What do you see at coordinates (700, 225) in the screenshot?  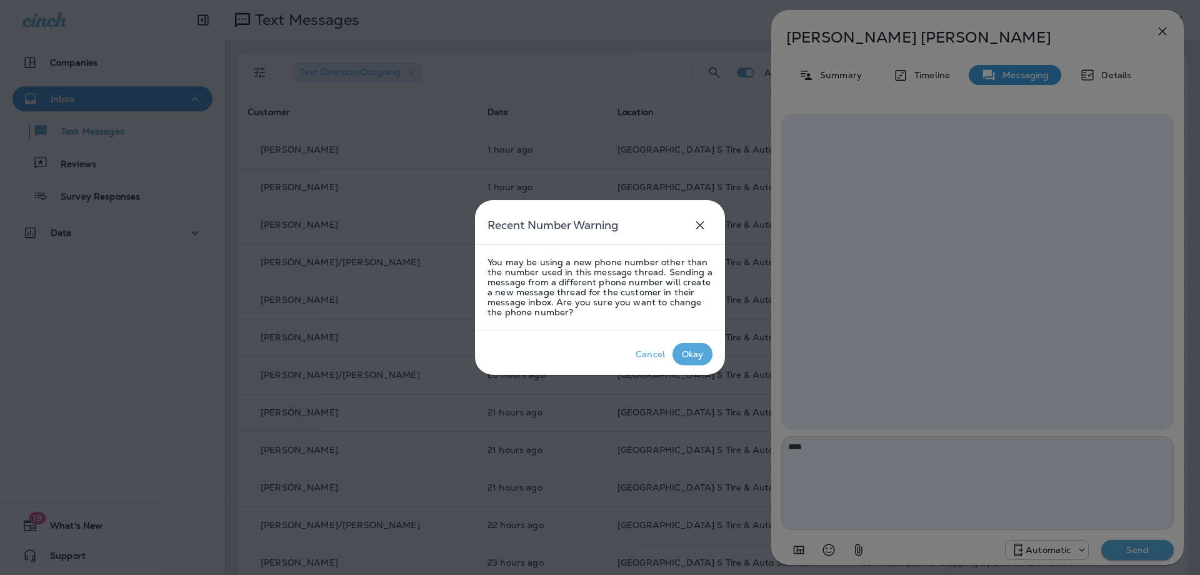 I see `button: close` at bounding box center [700, 225].